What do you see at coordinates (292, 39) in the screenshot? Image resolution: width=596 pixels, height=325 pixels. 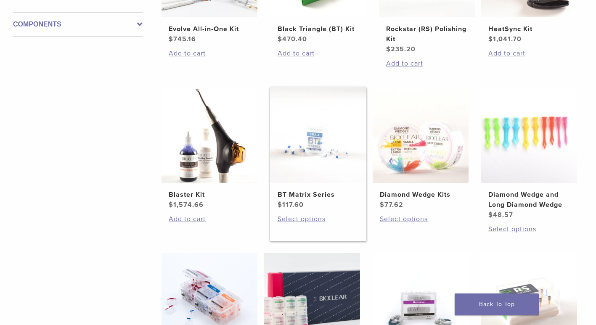 I see `bdi: 470.40` at bounding box center [292, 39].